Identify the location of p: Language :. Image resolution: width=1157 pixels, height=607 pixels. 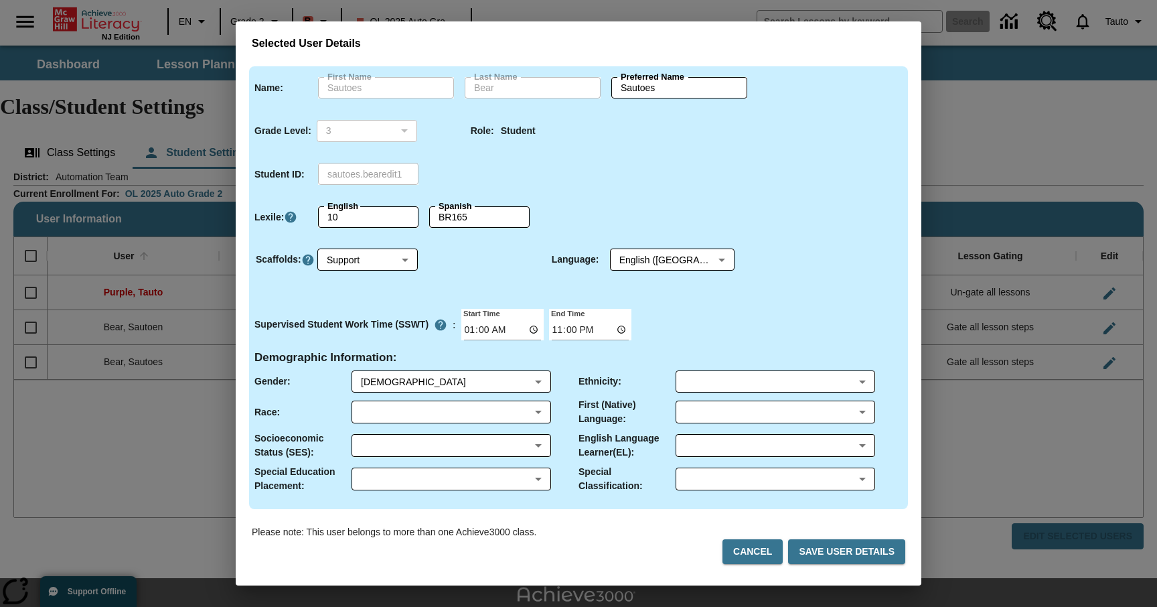
(575, 259).